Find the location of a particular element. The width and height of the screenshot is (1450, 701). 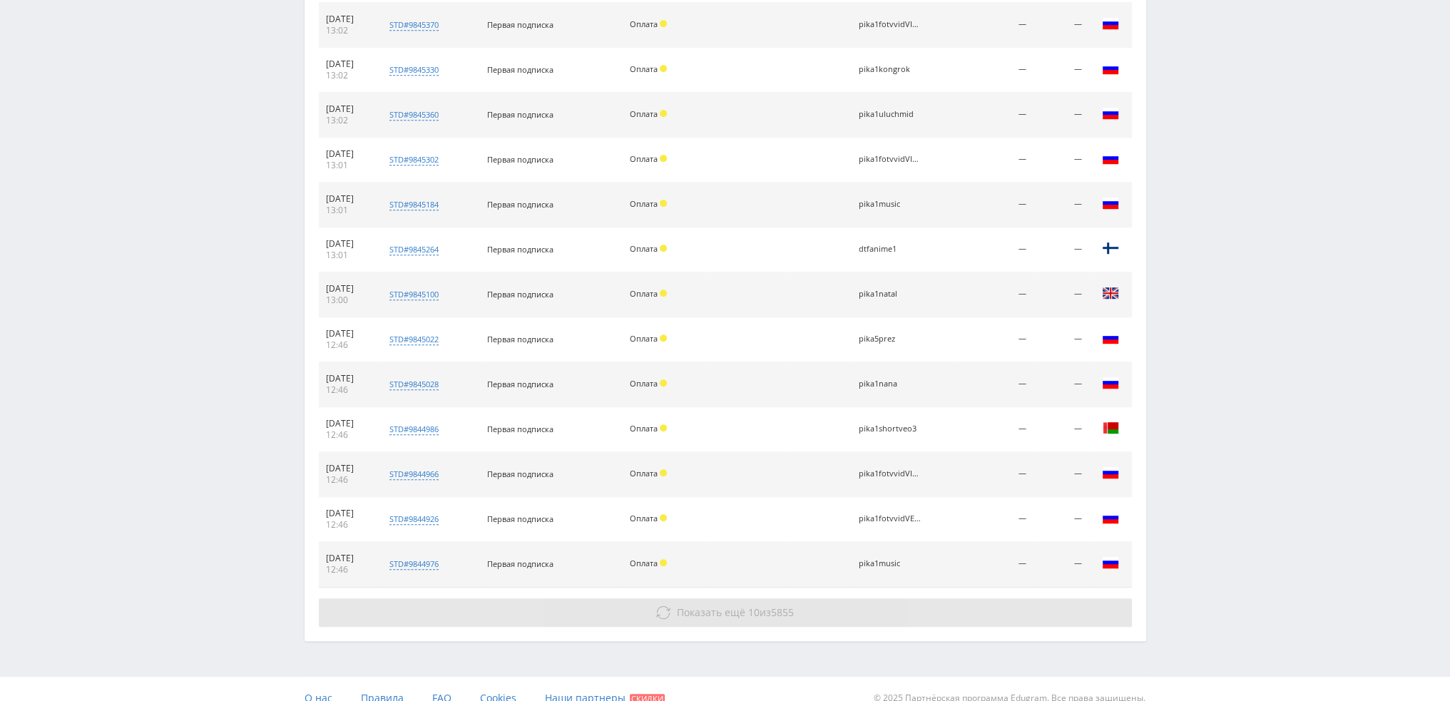

div: std#9845184 is located at coordinates (414, 205).